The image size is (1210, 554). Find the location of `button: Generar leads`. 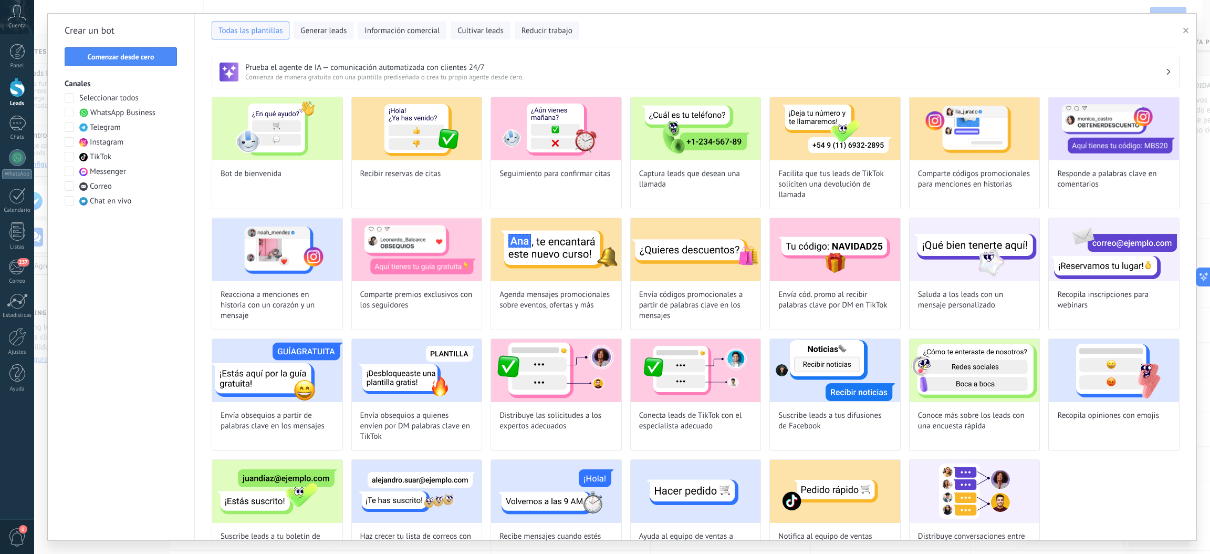

button: Generar leads is located at coordinates (324, 30).